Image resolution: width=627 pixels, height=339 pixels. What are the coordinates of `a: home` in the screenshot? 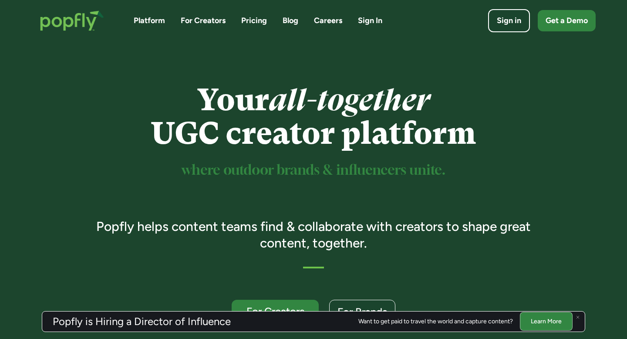 It's located at (72, 20).